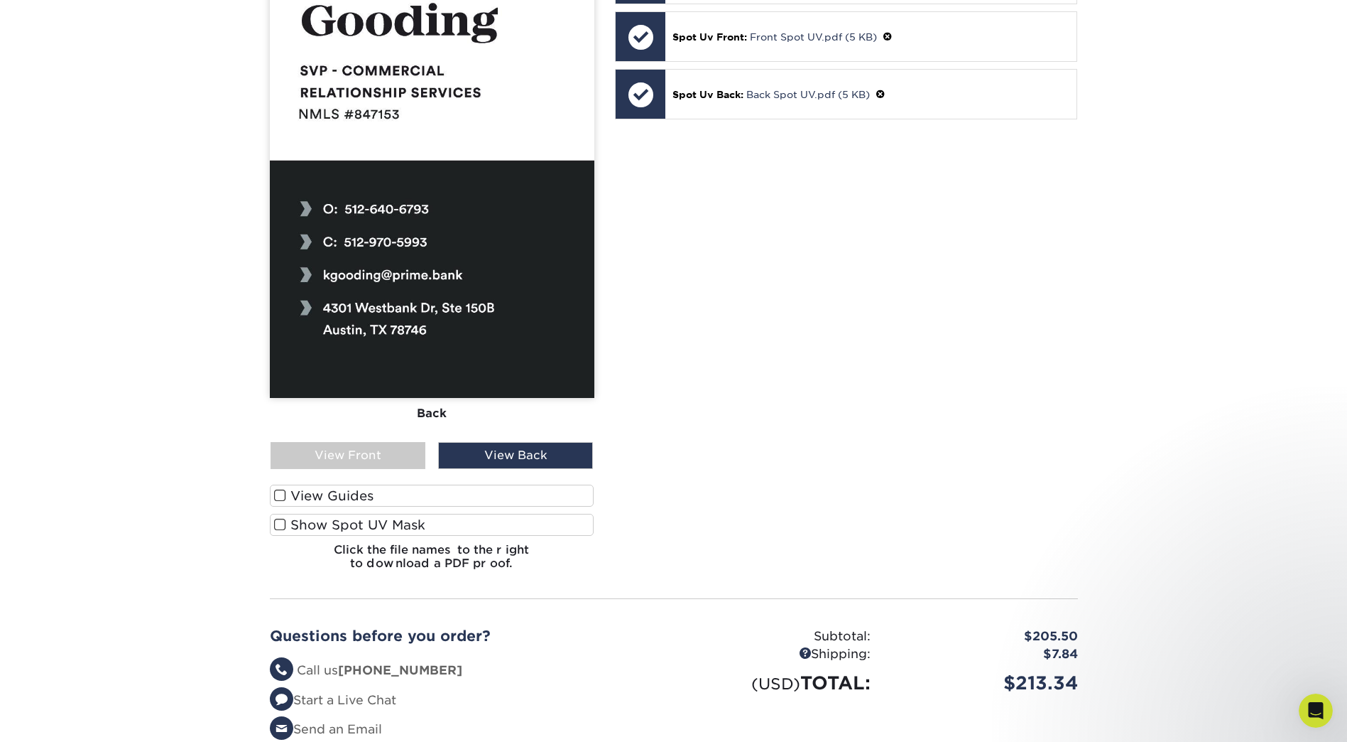  What do you see at coordinates (432, 413) in the screenshot?
I see `div: Back` at bounding box center [432, 413].